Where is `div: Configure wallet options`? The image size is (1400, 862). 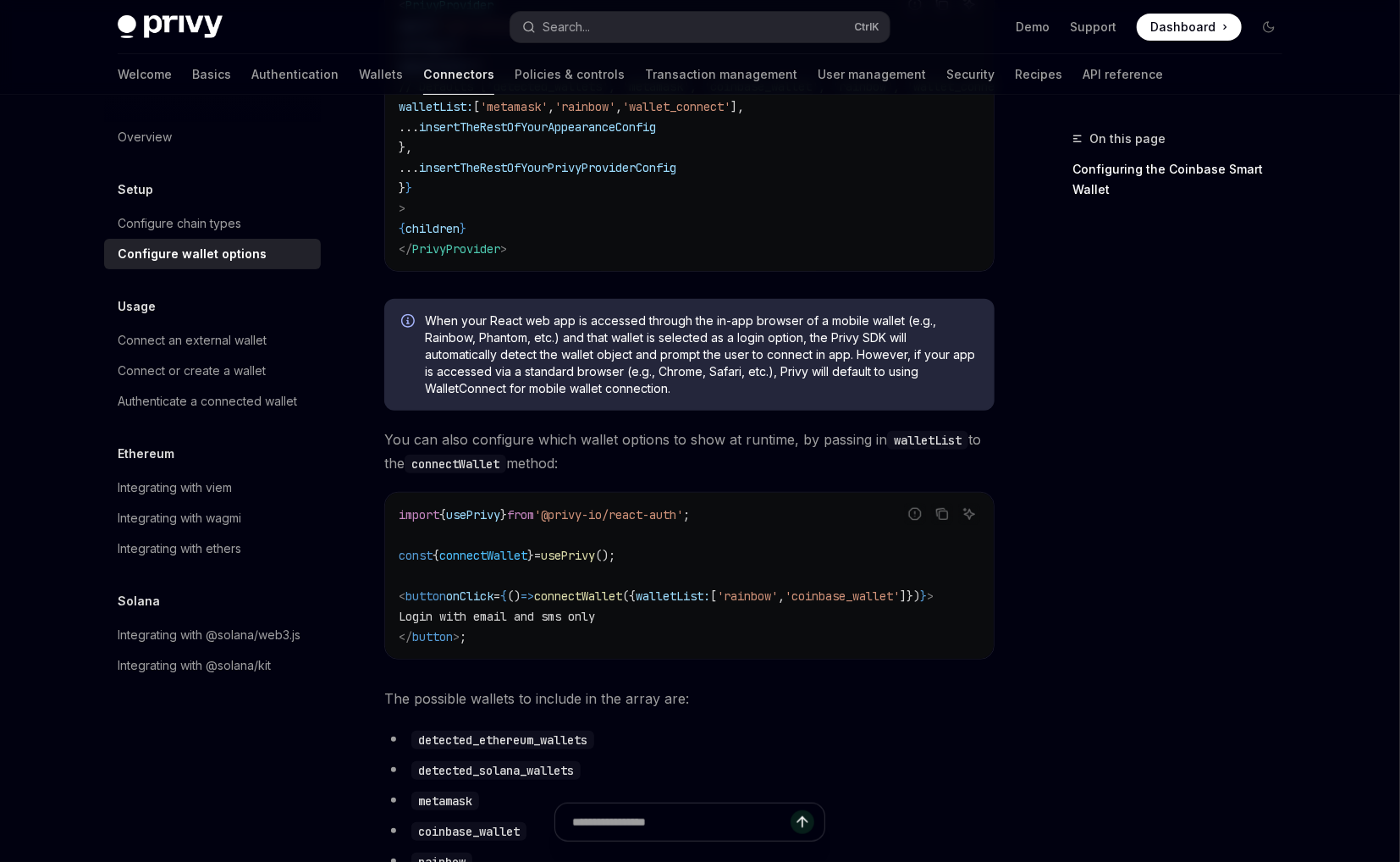
div: Configure wallet options is located at coordinates (192, 254).